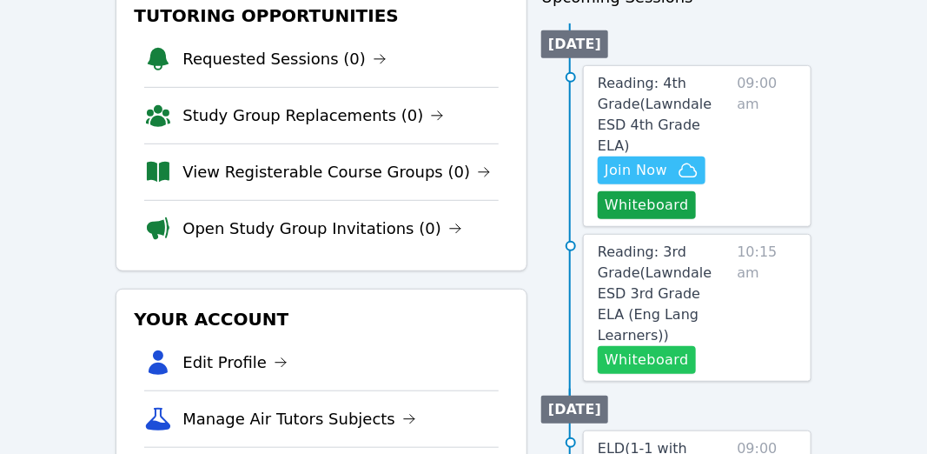  I want to click on span: 10:15 am, so click(767, 308).